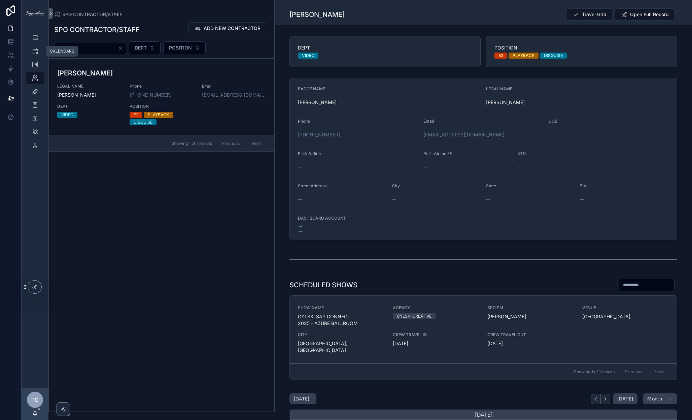  Describe the element at coordinates (312, 186) in the screenshot. I see `span: Street Address` at that location.